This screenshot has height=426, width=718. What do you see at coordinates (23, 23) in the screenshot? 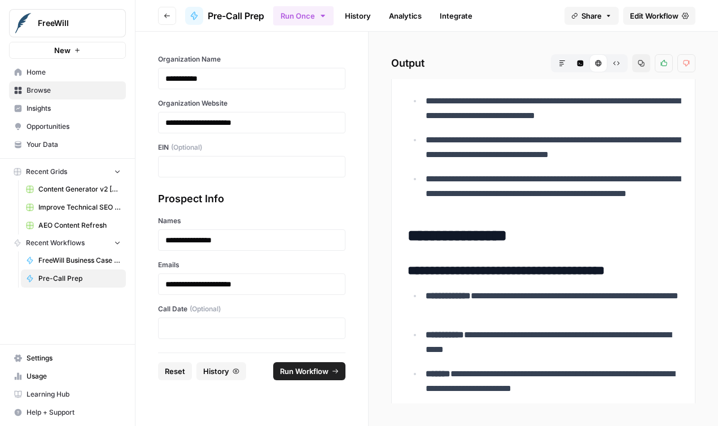
I see `img: FreeWill Logo` at bounding box center [23, 23].